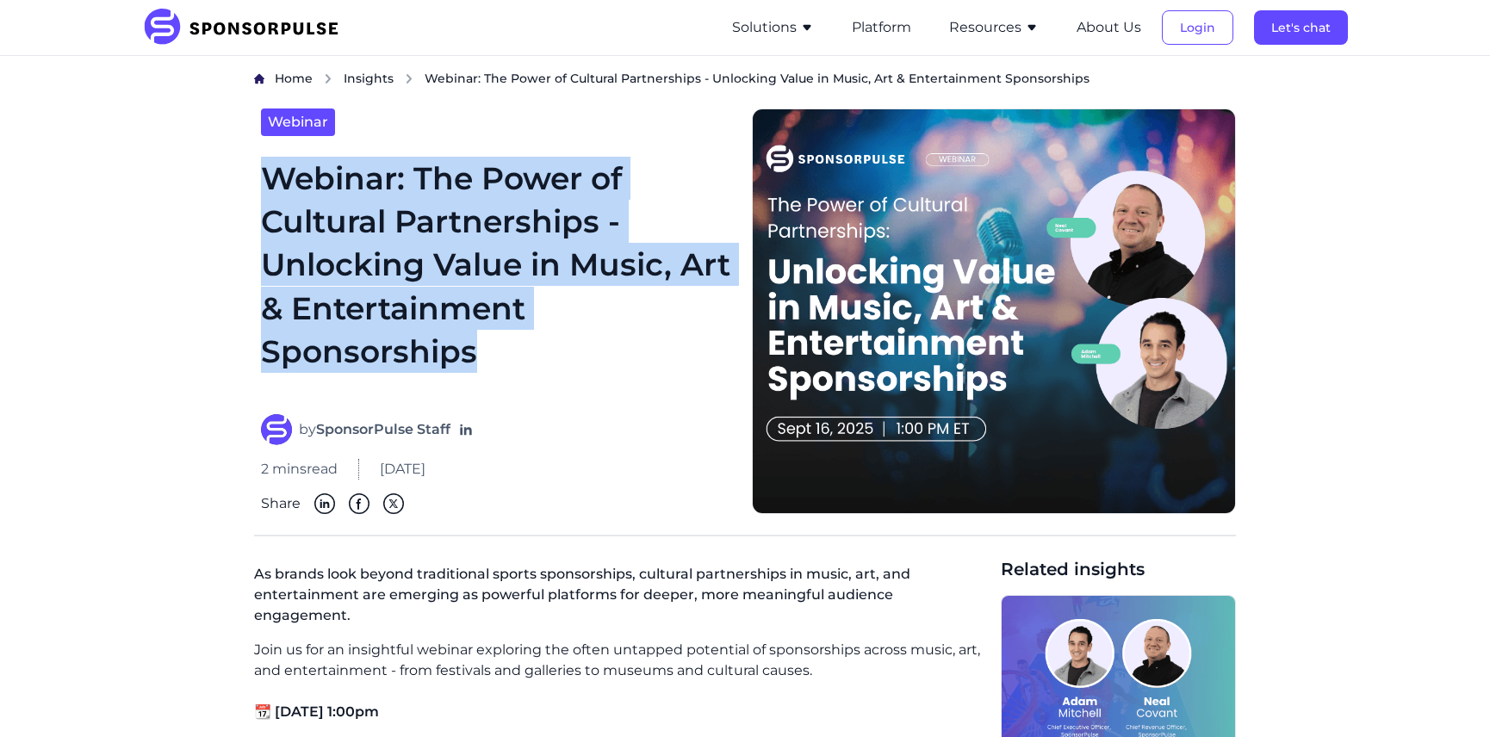  Describe the element at coordinates (325, 504) in the screenshot. I see `img: Linkedin` at that location.